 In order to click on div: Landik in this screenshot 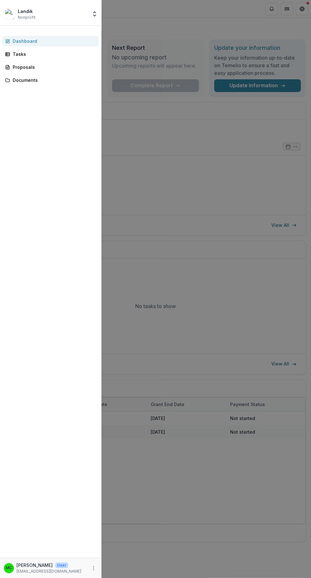, I will do `click(27, 11)`.